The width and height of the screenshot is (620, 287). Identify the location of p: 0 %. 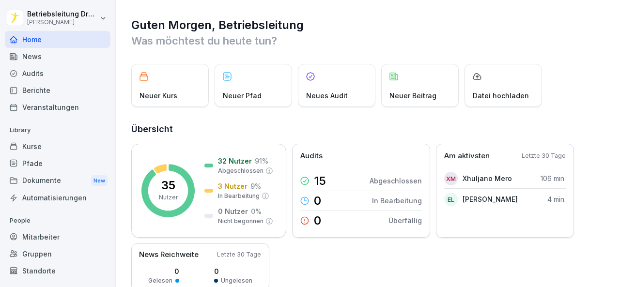
(256, 211).